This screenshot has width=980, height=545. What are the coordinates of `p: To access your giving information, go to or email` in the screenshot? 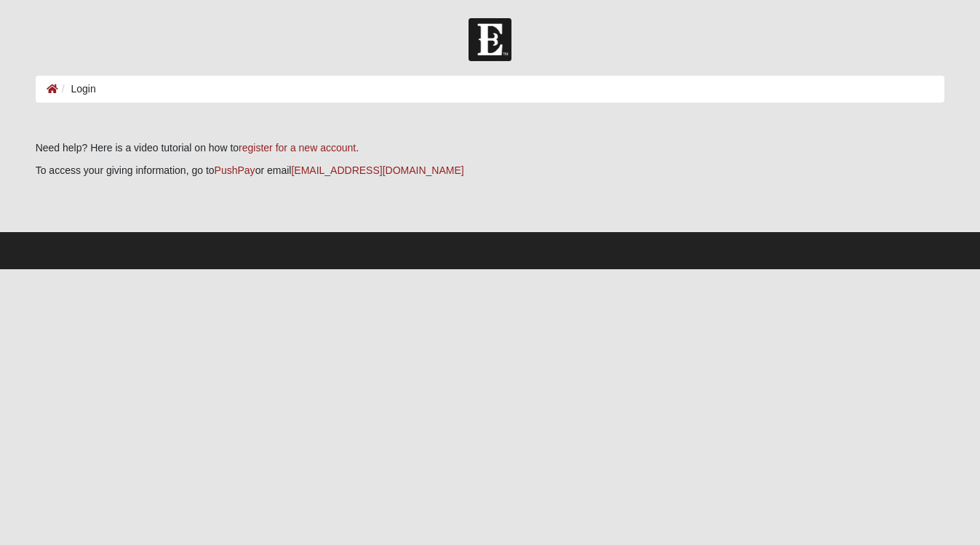 It's located at (490, 170).